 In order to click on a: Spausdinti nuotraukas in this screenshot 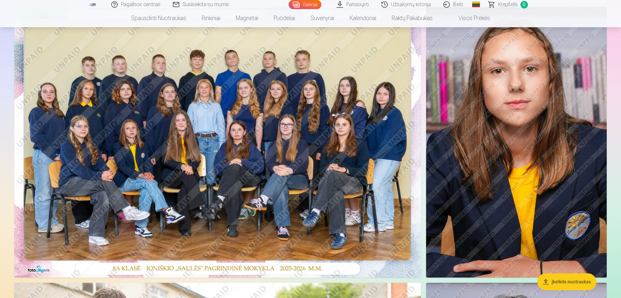, I will do `click(159, 18)`.